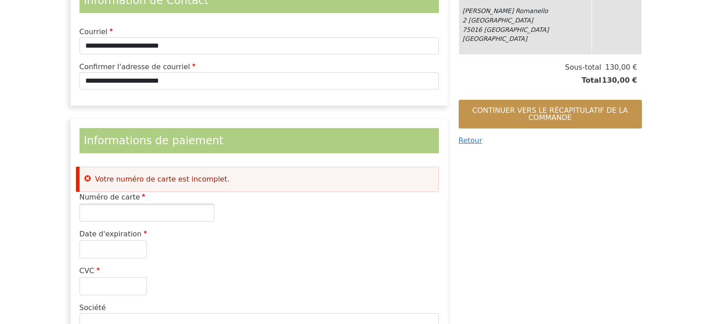 The width and height of the screenshot is (712, 324). What do you see at coordinates (259, 179) in the screenshot?
I see `div: Votre numéro de carte est incomplet.` at bounding box center [259, 179].